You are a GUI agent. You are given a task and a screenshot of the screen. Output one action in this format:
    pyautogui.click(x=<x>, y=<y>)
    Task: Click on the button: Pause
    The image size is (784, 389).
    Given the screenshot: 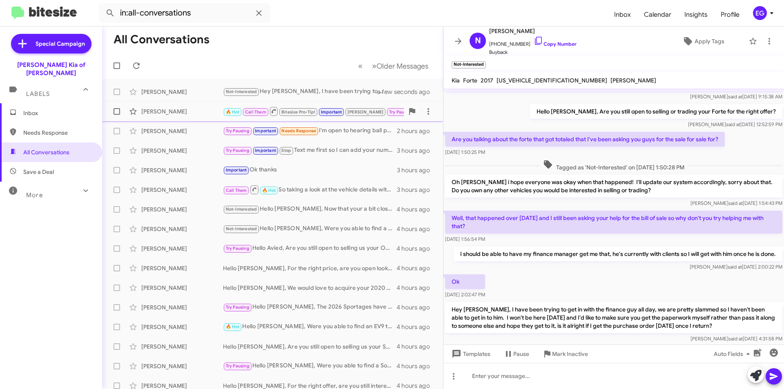 What is the action you would take?
    pyautogui.click(x=516, y=354)
    